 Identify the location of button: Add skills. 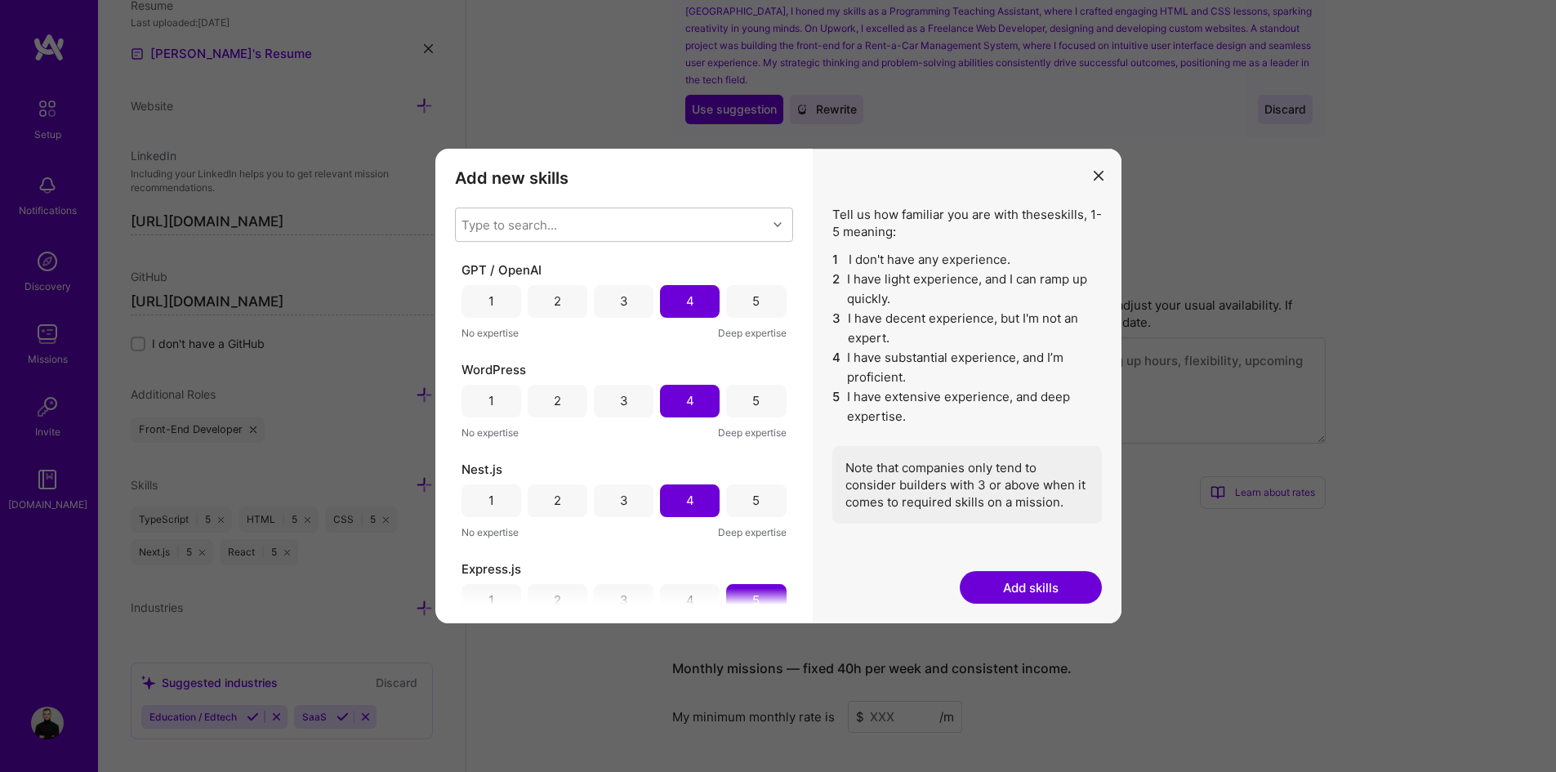
(1031, 587).